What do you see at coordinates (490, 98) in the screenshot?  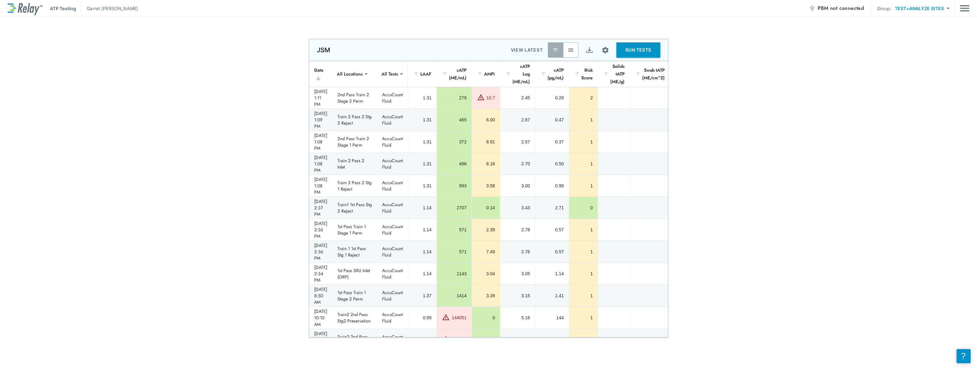 I see `div: 10.7` at bounding box center [490, 98].